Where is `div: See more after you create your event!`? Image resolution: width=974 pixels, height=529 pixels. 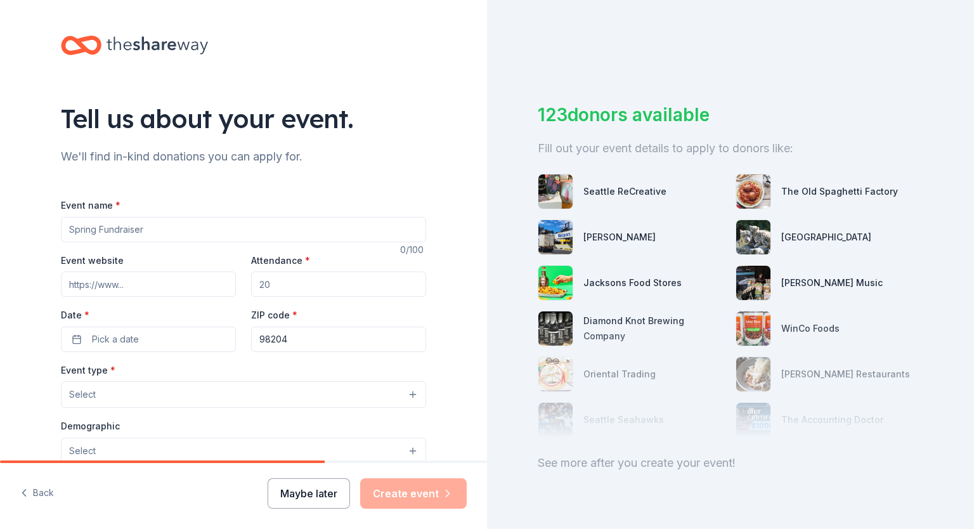 div: See more after you create your event! is located at coordinates (730, 463).